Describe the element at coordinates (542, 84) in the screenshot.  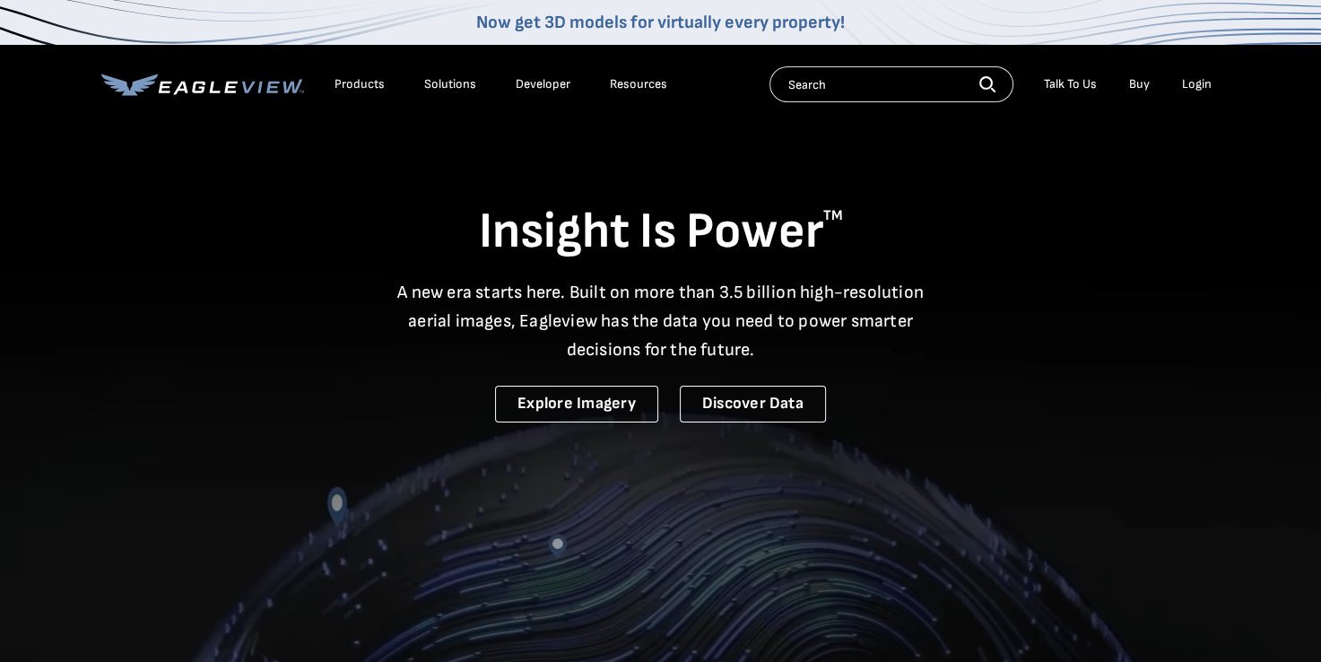
I see `a: Developer` at that location.